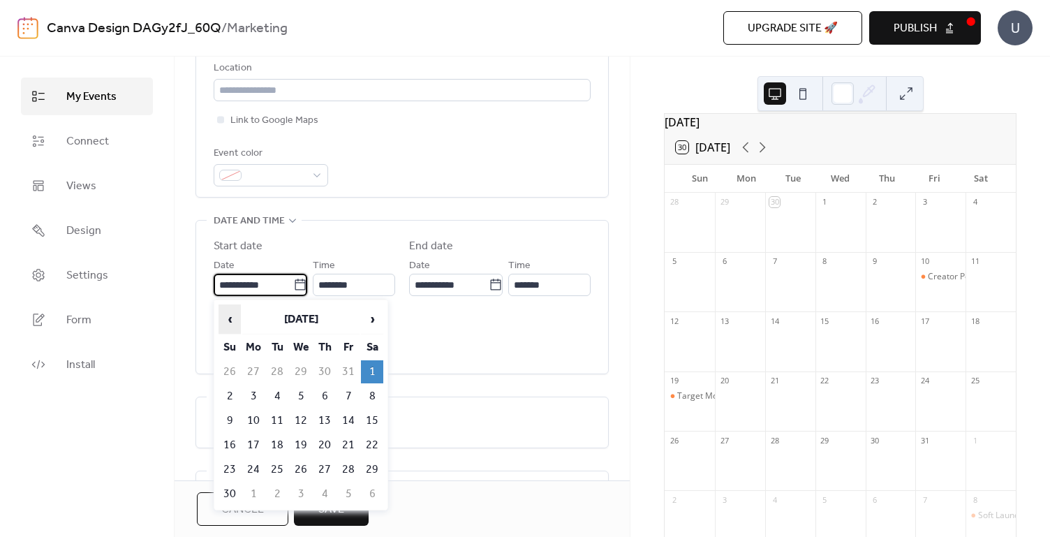 This screenshot has width=1050, height=537. I want to click on span: Connect, so click(87, 142).